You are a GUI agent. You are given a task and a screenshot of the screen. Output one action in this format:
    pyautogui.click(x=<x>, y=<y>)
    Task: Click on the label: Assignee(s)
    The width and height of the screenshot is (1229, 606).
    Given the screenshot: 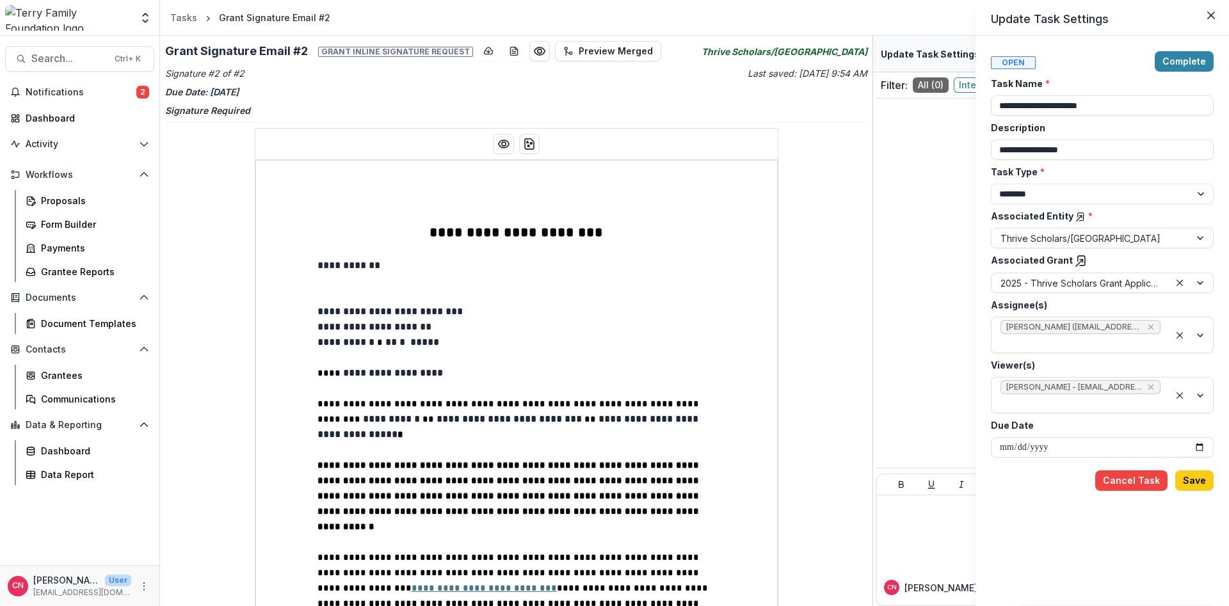 What is the action you would take?
    pyautogui.click(x=1098, y=305)
    